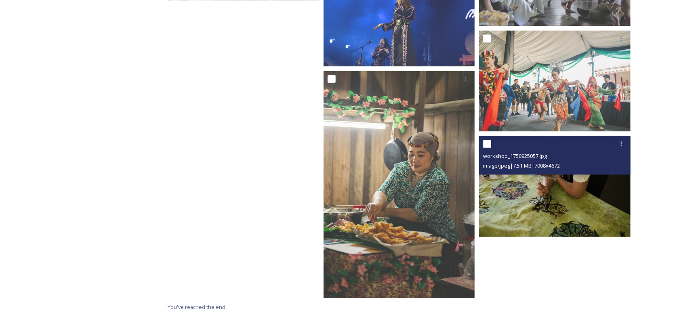 The width and height of the screenshot is (681, 315). Describe the element at coordinates (521, 166) in the screenshot. I see `span: image/jpeg | 7.51 MB | 7008 x 4672` at that location.